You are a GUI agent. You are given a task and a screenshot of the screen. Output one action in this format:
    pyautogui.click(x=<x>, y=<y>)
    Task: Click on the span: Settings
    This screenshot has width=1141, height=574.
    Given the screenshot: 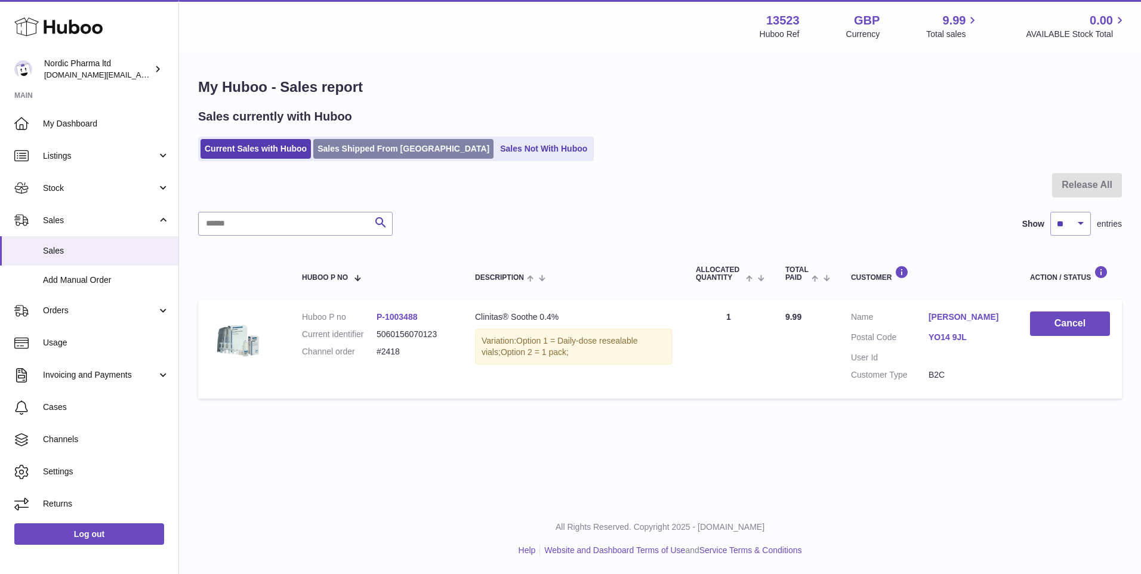 What is the action you would take?
    pyautogui.click(x=106, y=472)
    